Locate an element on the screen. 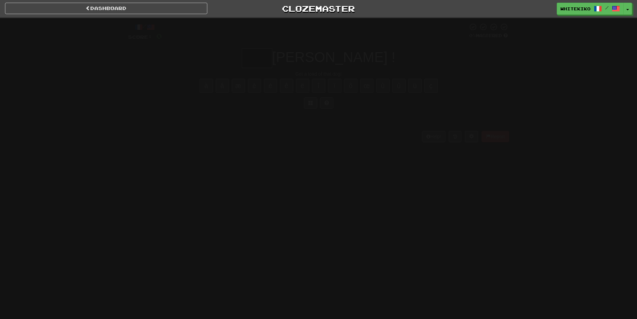 This screenshot has height=319, width=637. span: 4 is located at coordinates (473, 22).